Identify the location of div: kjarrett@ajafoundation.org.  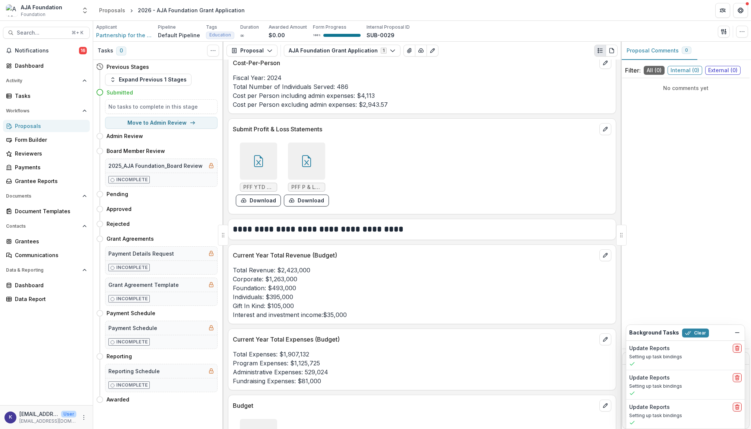
(10, 417).